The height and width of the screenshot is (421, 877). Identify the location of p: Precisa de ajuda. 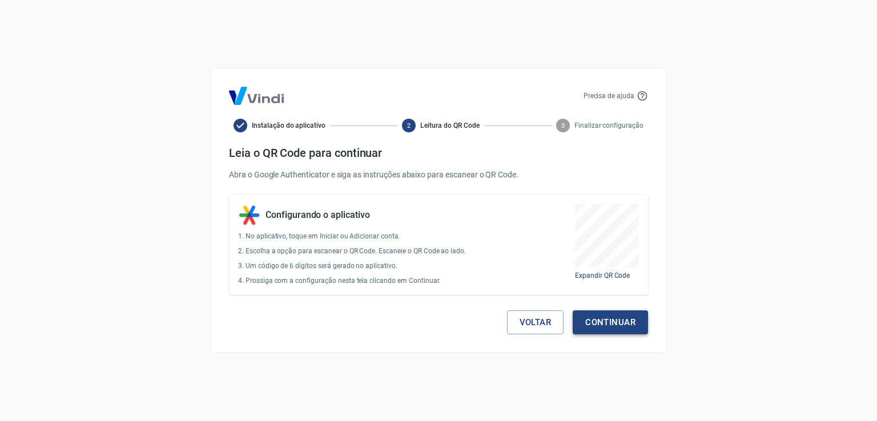
(608, 96).